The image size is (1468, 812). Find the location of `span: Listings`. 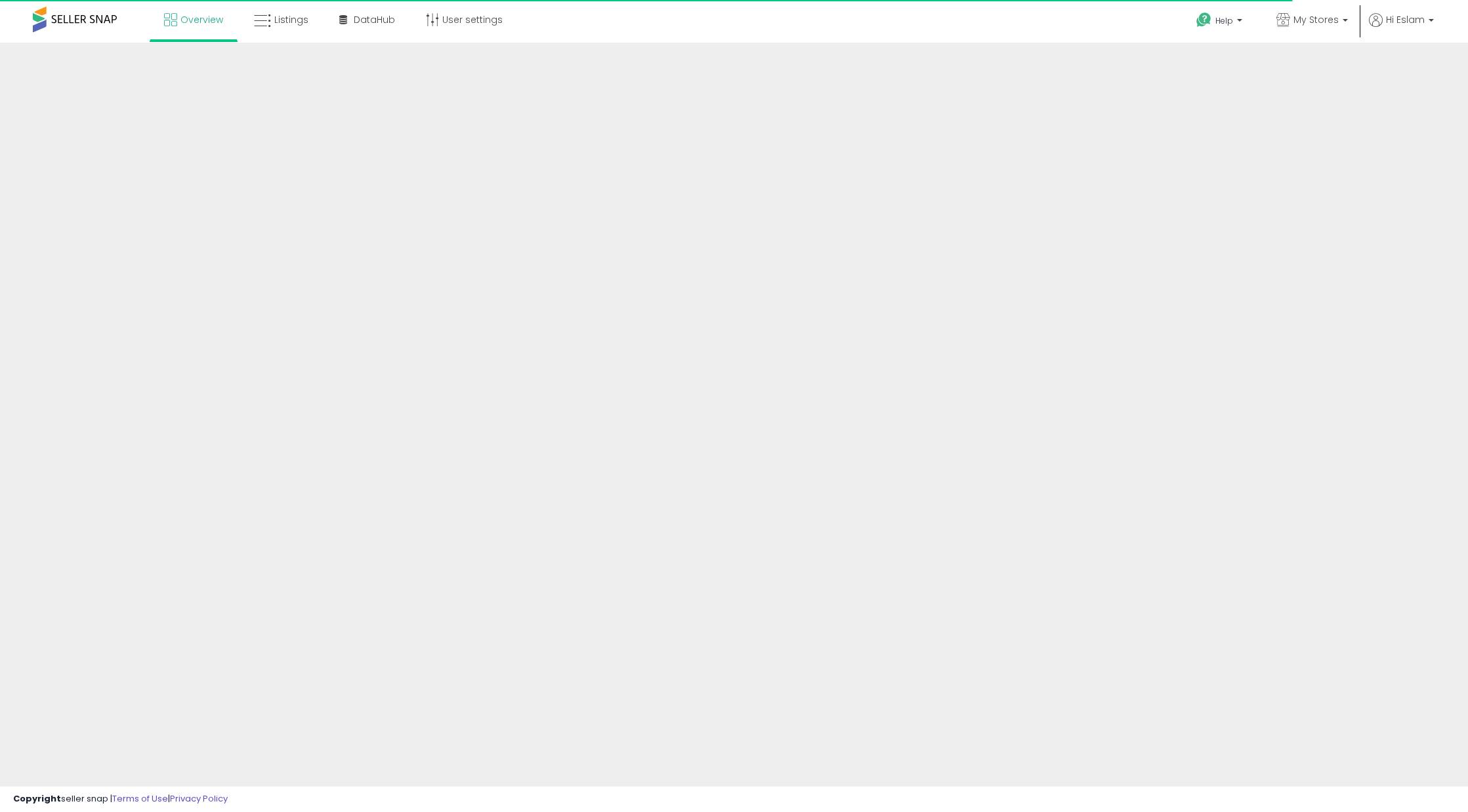

span: Listings is located at coordinates (291, 20).